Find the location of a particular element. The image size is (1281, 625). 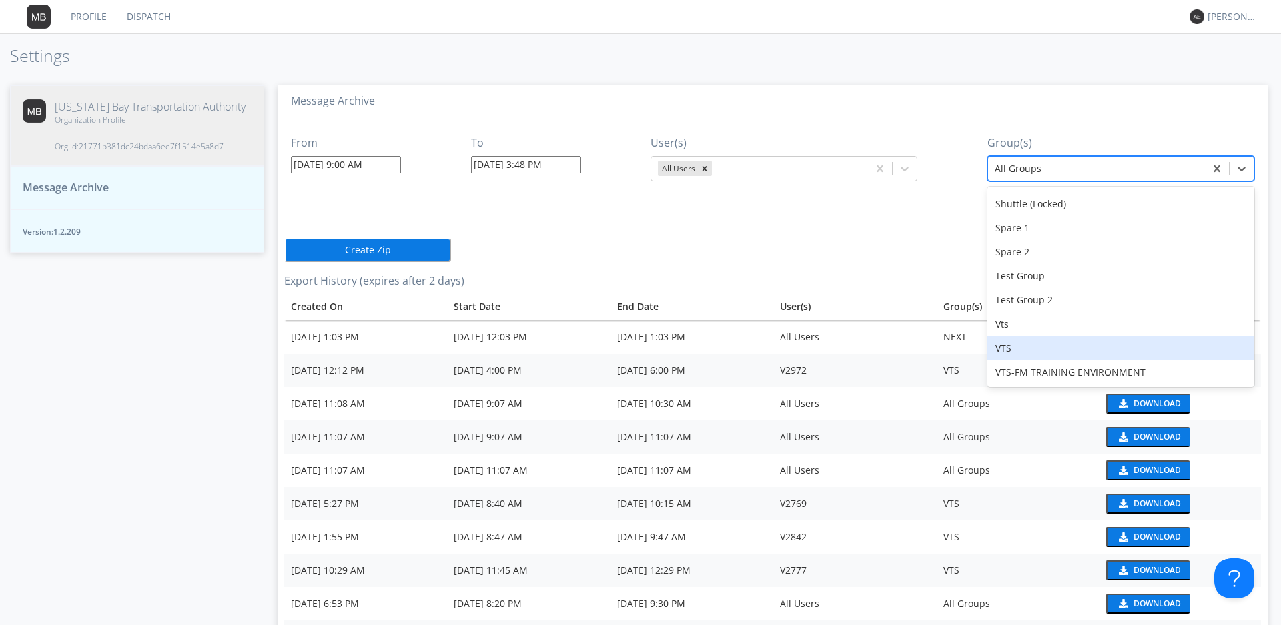

th: User(s) is located at coordinates (855, 307).